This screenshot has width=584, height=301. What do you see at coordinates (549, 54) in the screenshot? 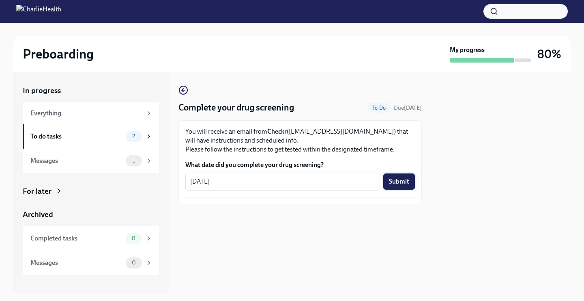
I see `h3: 80%` at bounding box center [549, 54].